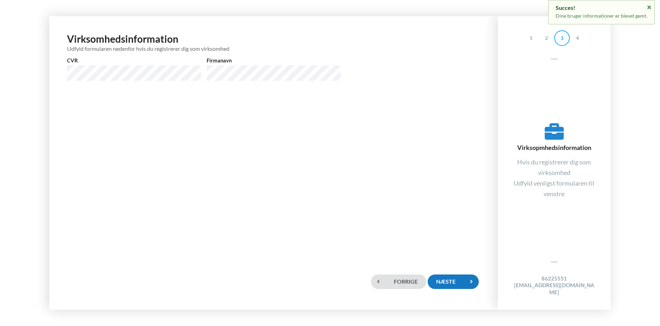 The image size is (660, 326). What do you see at coordinates (562, 38) in the screenshot?
I see `div: 3` at bounding box center [562, 38].